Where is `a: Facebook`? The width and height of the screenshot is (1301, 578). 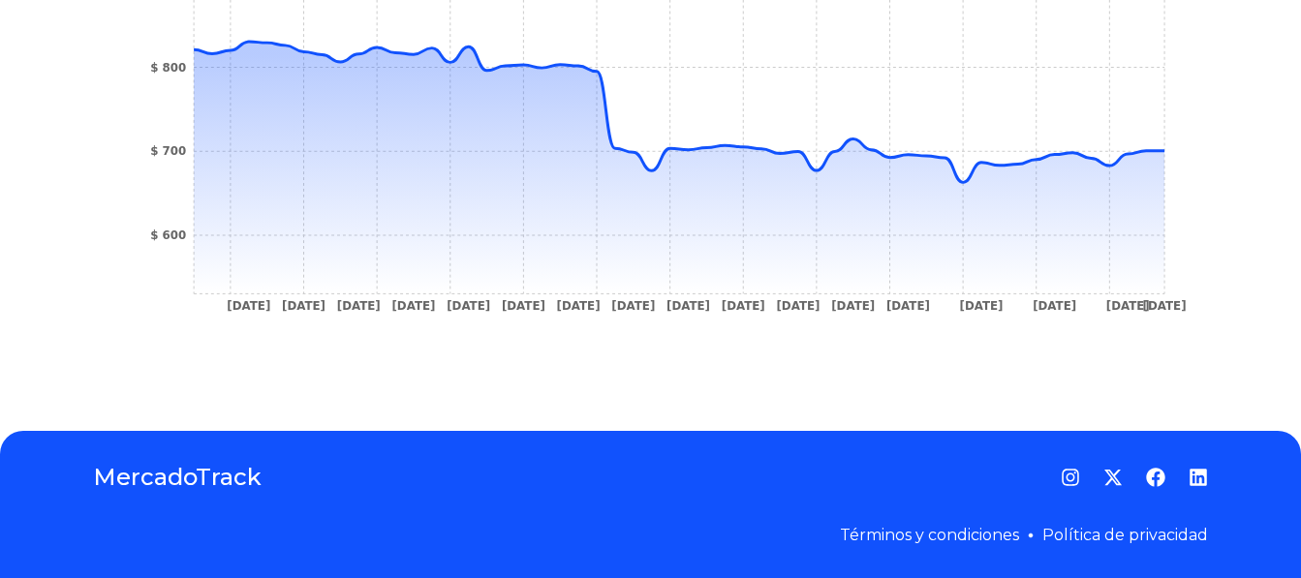 a: Facebook is located at coordinates (1156, 478).